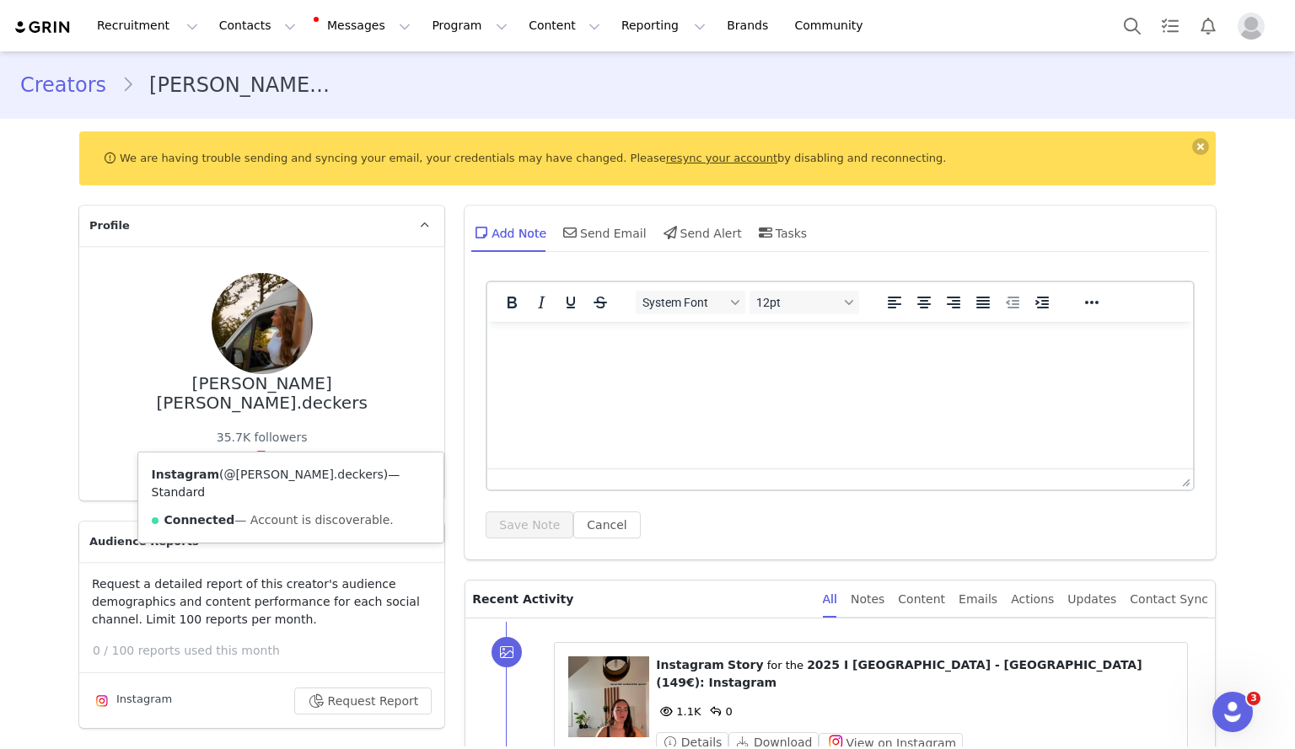  Describe the element at coordinates (529, 525) in the screenshot. I see `button: Save Note` at that location.